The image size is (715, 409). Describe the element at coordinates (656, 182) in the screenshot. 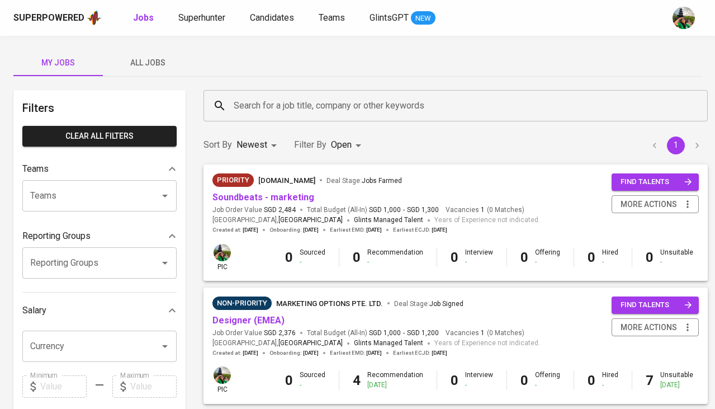

I see `span: find talents` at that location.